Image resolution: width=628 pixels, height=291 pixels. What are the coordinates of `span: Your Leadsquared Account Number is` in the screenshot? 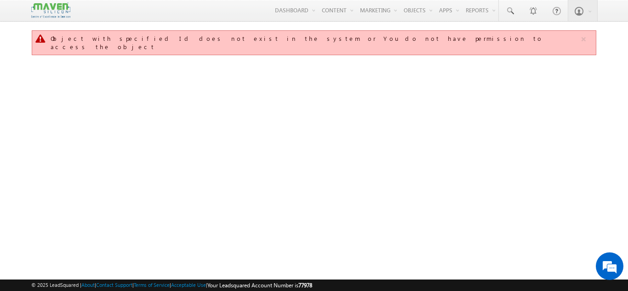 It's located at (260, 285).